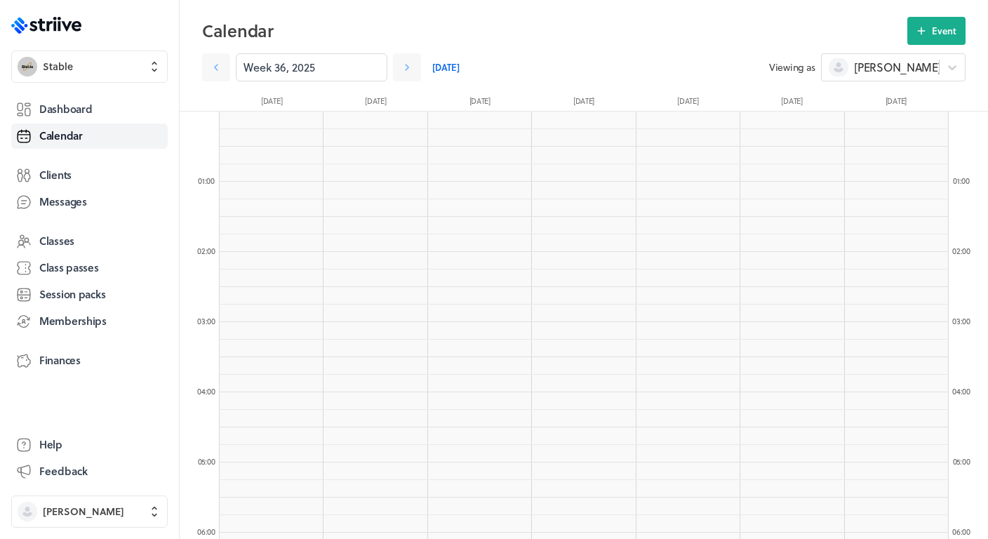  Describe the element at coordinates (89, 322) in the screenshot. I see `a: Memberships` at that location.